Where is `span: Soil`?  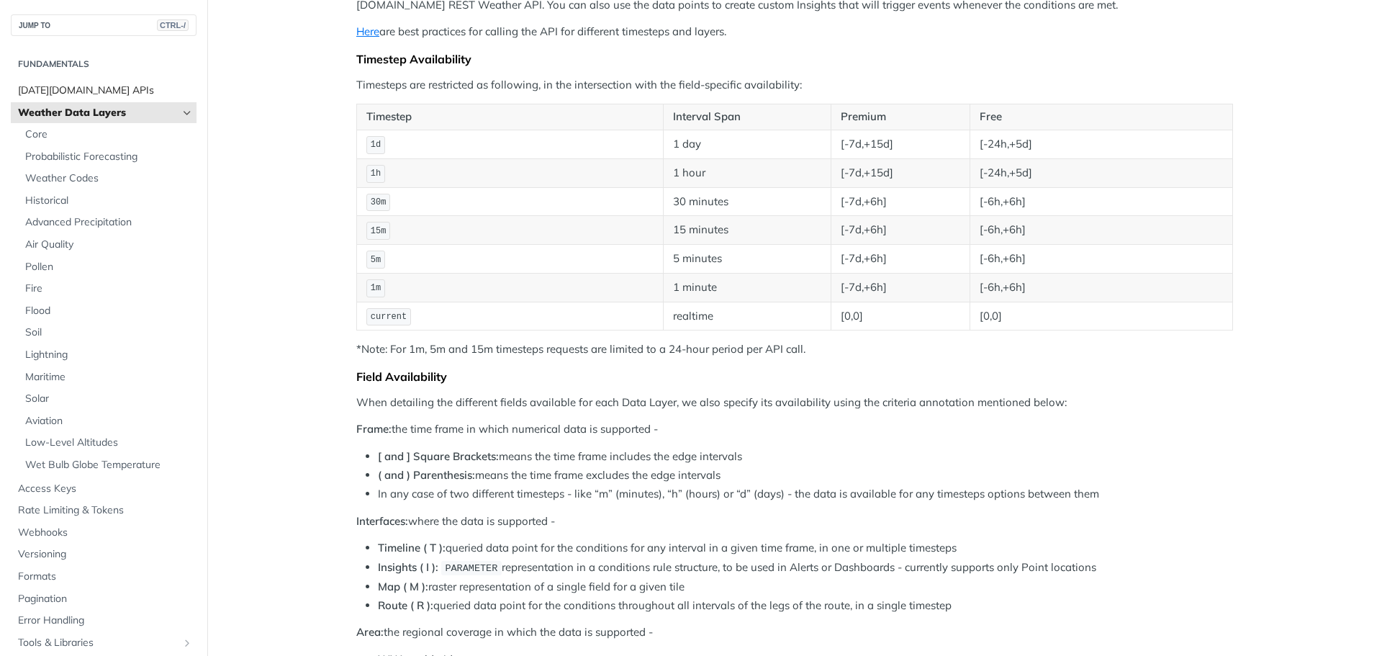
span: Soil is located at coordinates (109, 333).